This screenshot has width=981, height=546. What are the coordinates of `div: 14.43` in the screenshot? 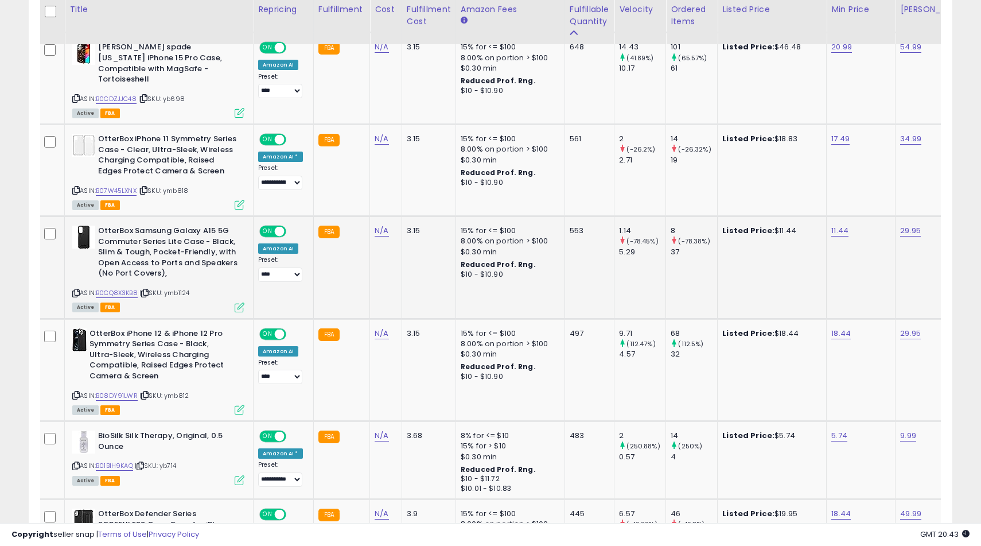 It's located at (642, 47).